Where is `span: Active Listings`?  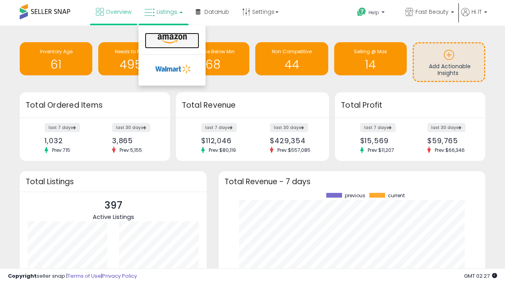
span: Active Listings is located at coordinates (113, 217).